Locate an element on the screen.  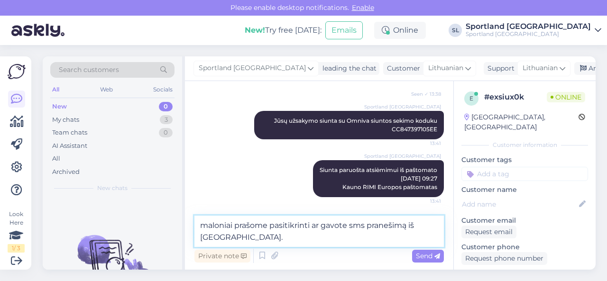
div: Archived is located at coordinates (66, 172).